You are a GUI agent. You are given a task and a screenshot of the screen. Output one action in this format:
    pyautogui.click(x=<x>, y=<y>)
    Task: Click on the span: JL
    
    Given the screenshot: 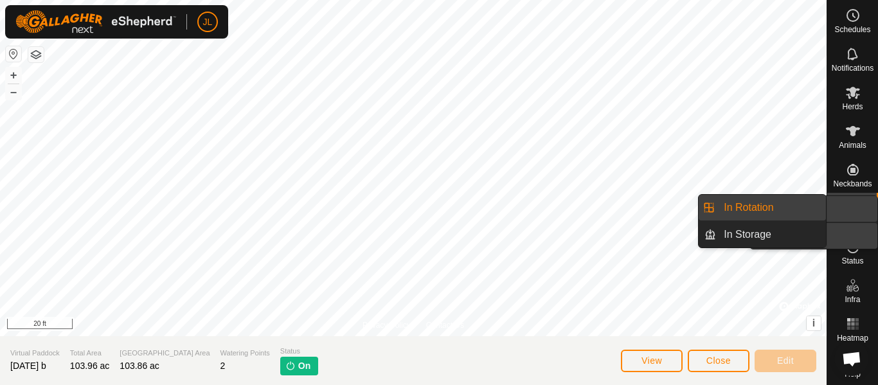 What is the action you would take?
    pyautogui.click(x=208, y=22)
    